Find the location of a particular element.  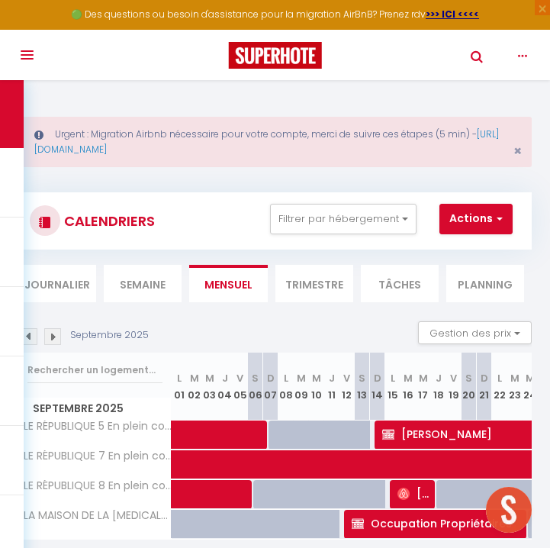

th: 05 is located at coordinates (240, 386).